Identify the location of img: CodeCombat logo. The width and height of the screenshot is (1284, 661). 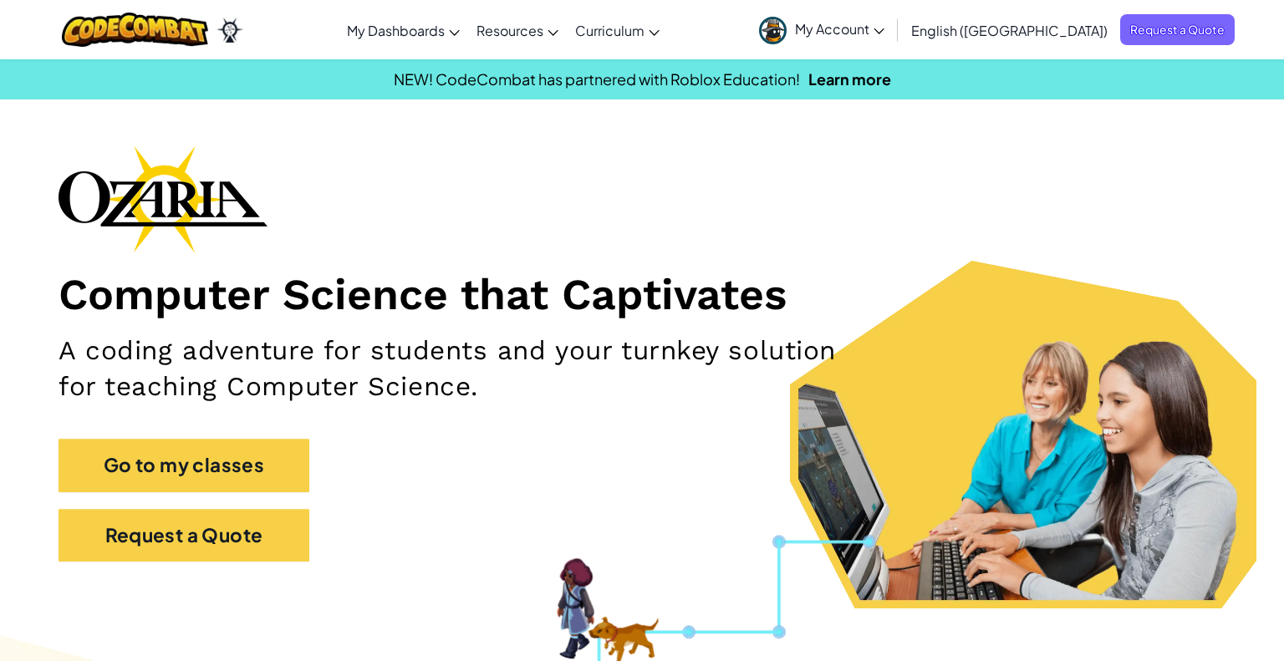
(135, 29).